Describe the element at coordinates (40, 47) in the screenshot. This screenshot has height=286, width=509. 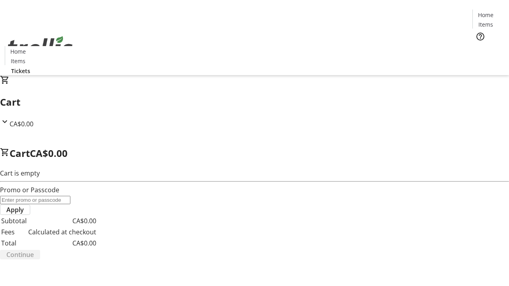
I see `img: Orient E2E Organization mbGOeGc8dg's Logo` at that location.